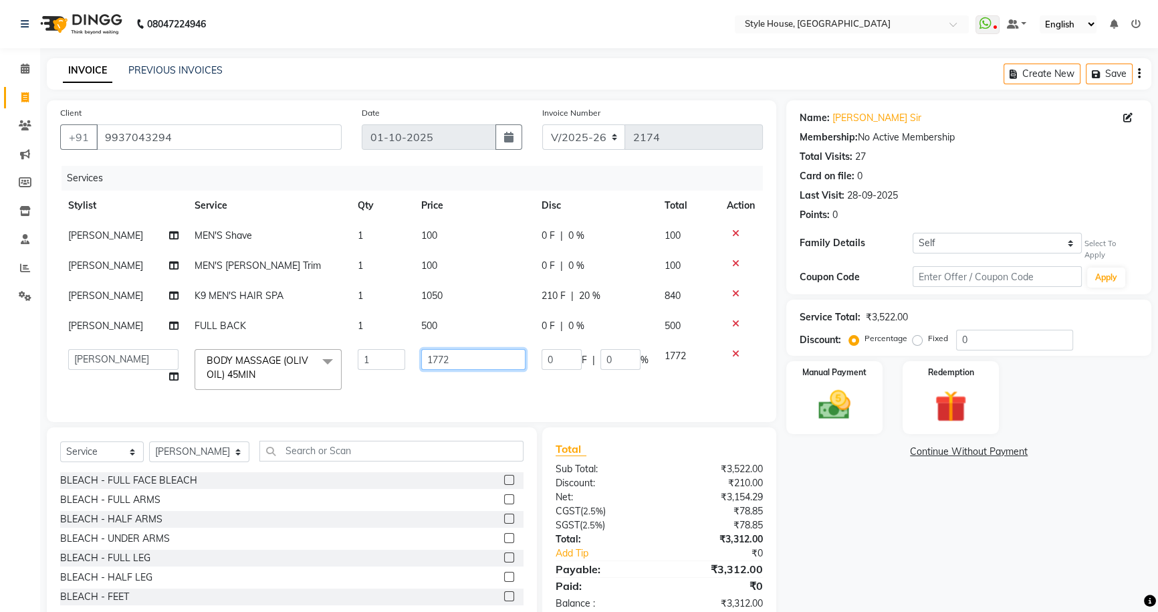  Describe the element at coordinates (106, 577) in the screenshot. I see `div: BLEACH - HALF LEG` at that location.